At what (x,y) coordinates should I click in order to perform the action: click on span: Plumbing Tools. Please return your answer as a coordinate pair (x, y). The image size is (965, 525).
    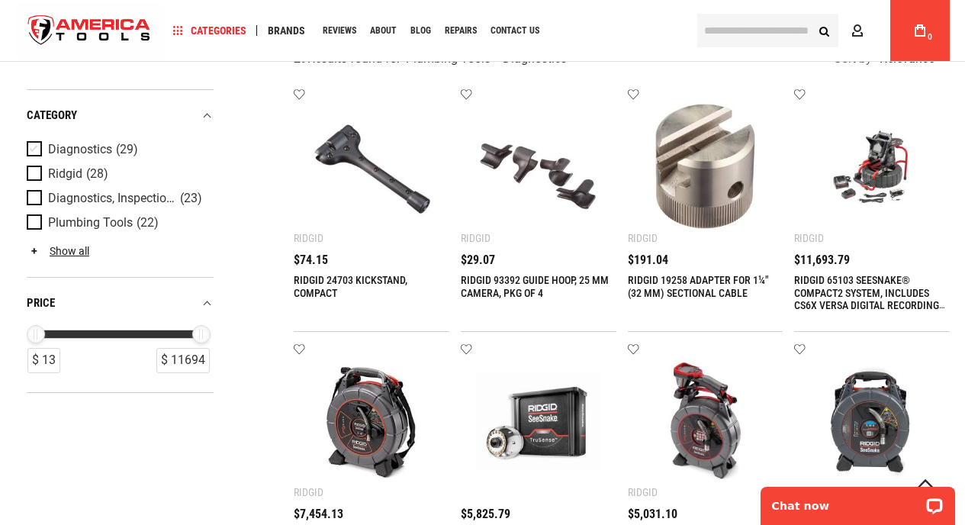
    Looking at the image, I should click on (90, 223).